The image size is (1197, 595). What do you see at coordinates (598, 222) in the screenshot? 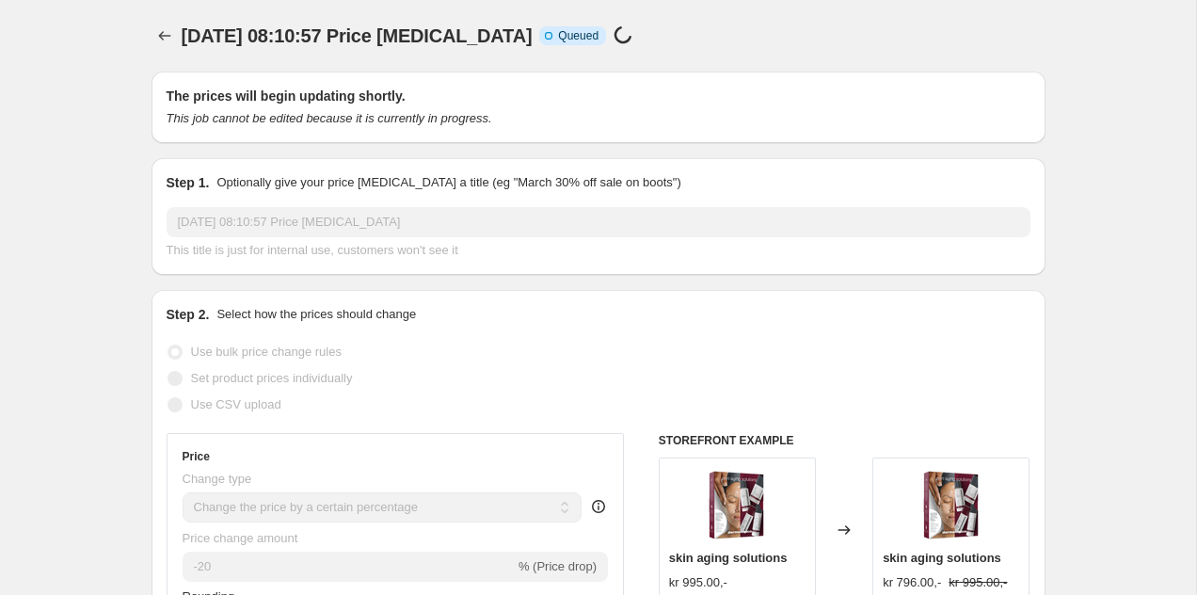
I see `input: 30% off holiday sale` at bounding box center [598, 222].